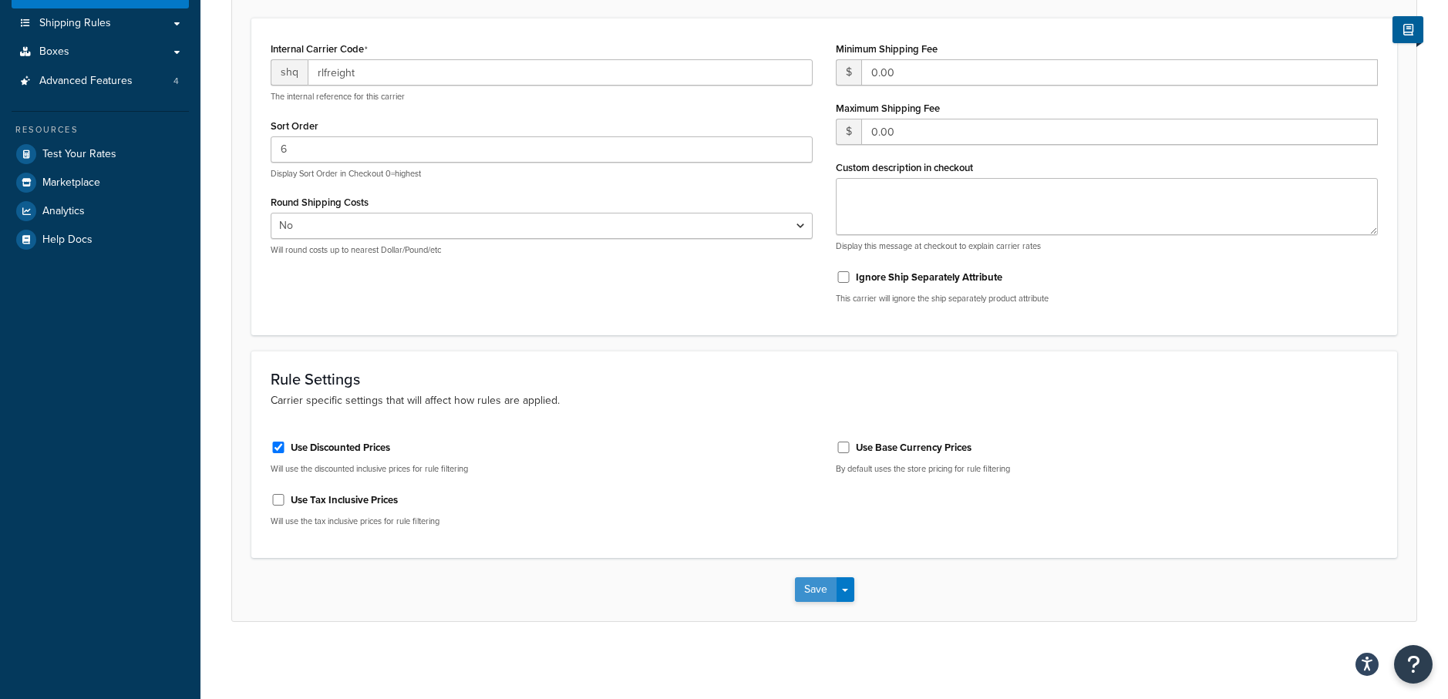  Describe the element at coordinates (887, 49) in the screenshot. I see `label: Minimum Shipping Fee` at that location.